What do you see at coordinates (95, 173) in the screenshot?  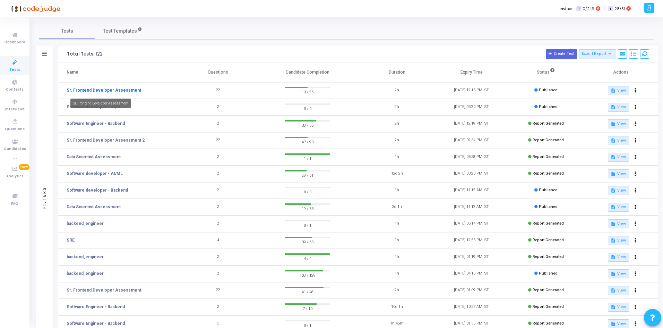 I see `a: Software developer - AI/ML` at bounding box center [95, 173].